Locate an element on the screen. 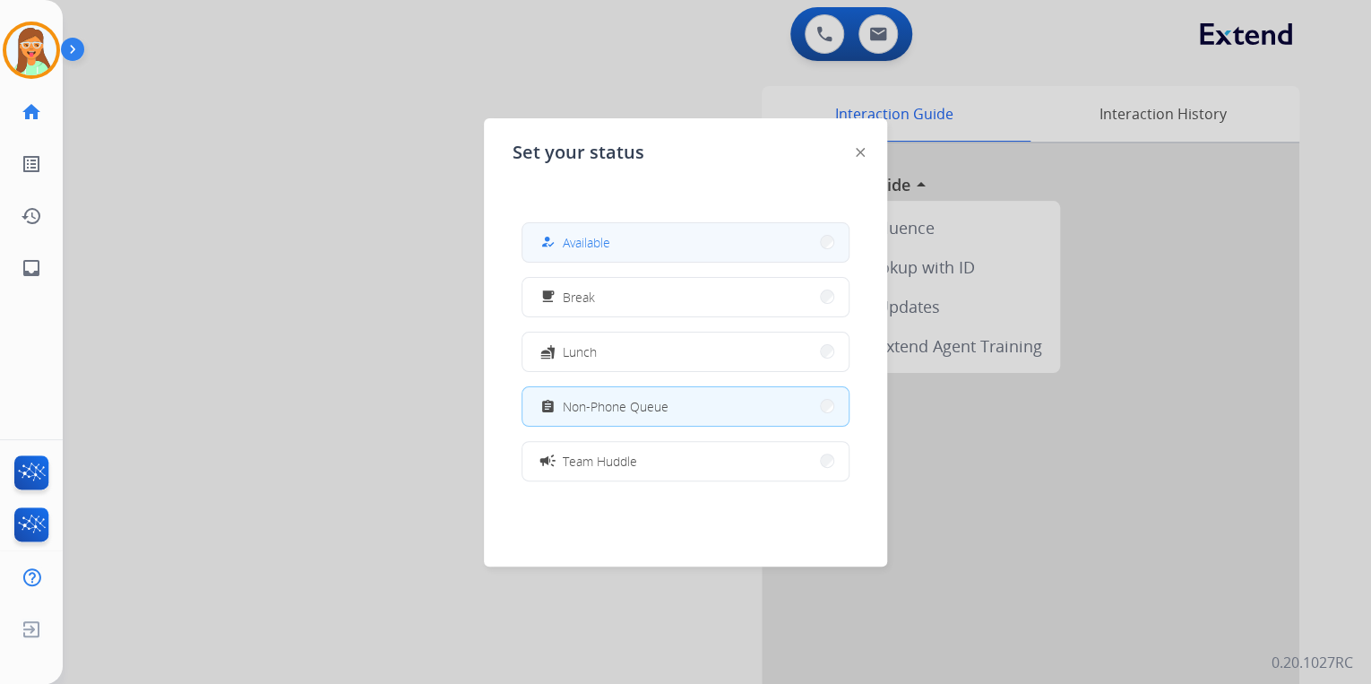 Image resolution: width=1371 pixels, height=684 pixels. span: Non-Phone Queue is located at coordinates (615, 406).